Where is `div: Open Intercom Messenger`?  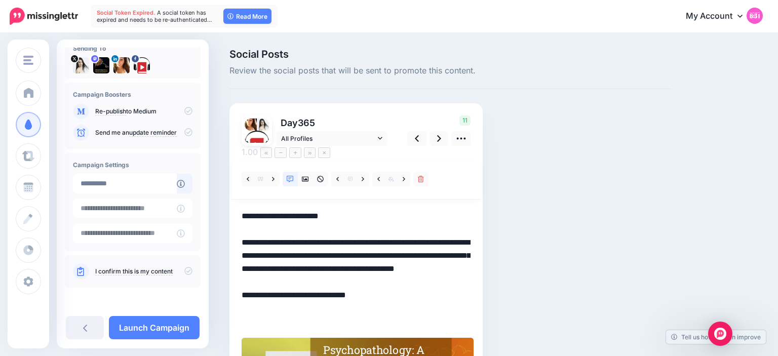
div: Open Intercom Messenger is located at coordinates (720, 334).